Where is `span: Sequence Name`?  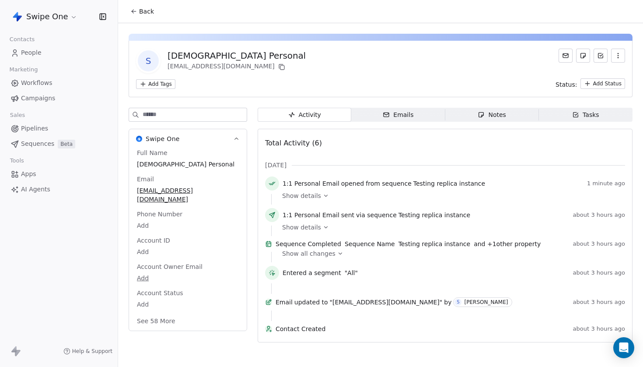 span: Sequence Name is located at coordinates (370, 244).